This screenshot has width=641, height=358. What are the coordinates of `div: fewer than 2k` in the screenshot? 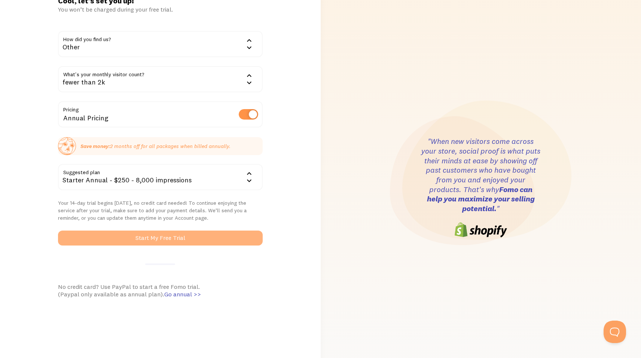 It's located at (160, 79).